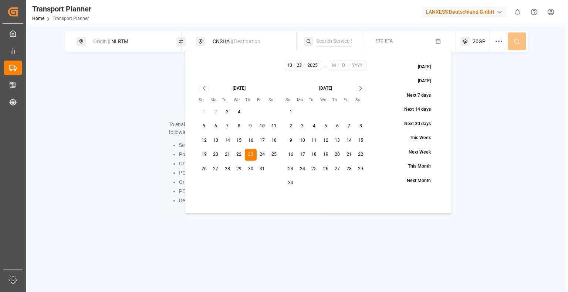 The image size is (568, 292). I want to click on li: POD and Service String, so click(250, 191).